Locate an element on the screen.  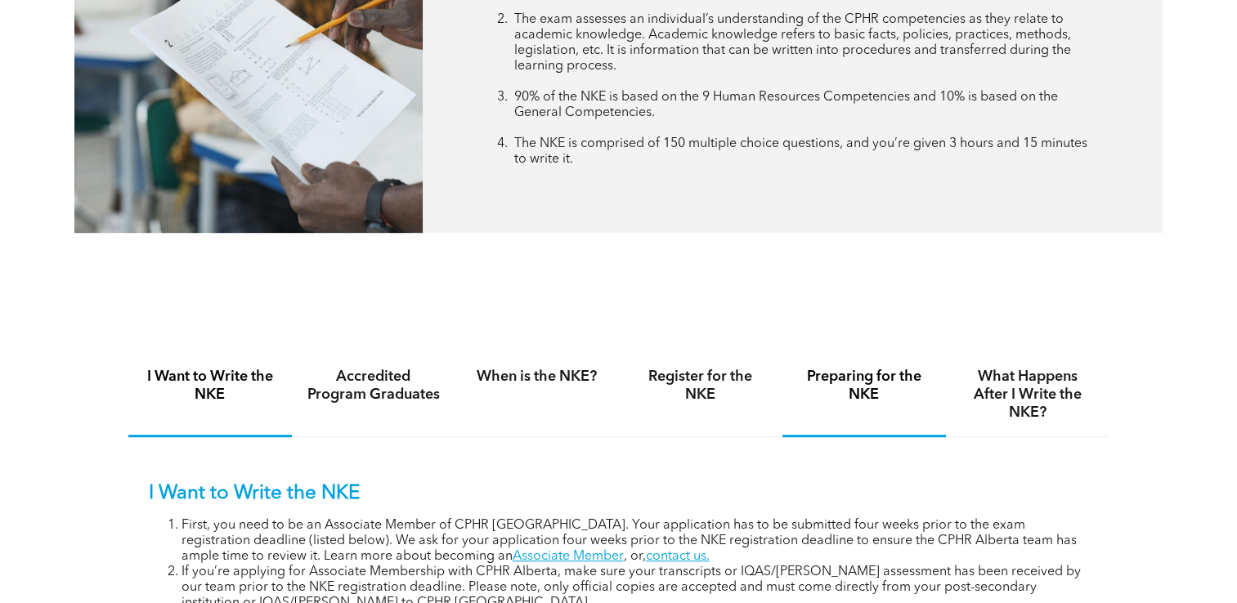
h4: Preparing for the NKE is located at coordinates (864, 386).